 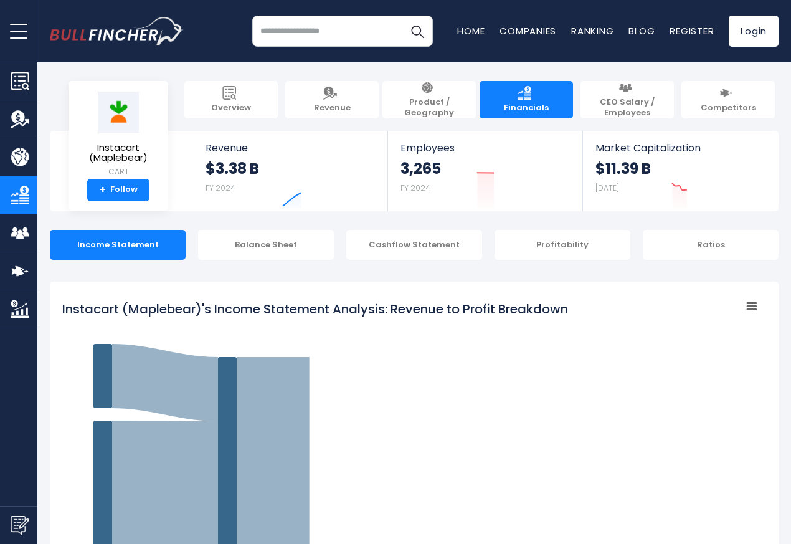 What do you see at coordinates (118, 245) in the screenshot?
I see `div: Income Statement` at bounding box center [118, 245].